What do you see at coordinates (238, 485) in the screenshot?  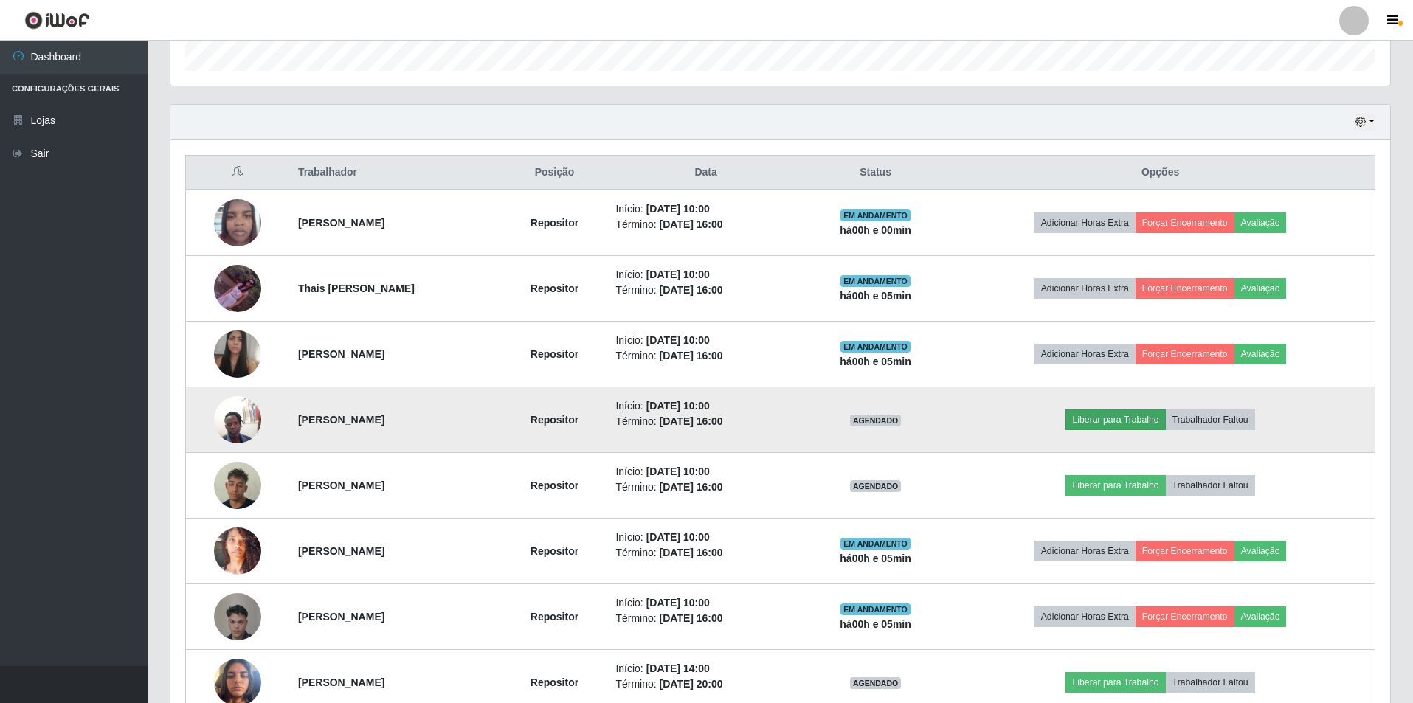 I see `img: 1756860090763.jpeg` at bounding box center [238, 485].